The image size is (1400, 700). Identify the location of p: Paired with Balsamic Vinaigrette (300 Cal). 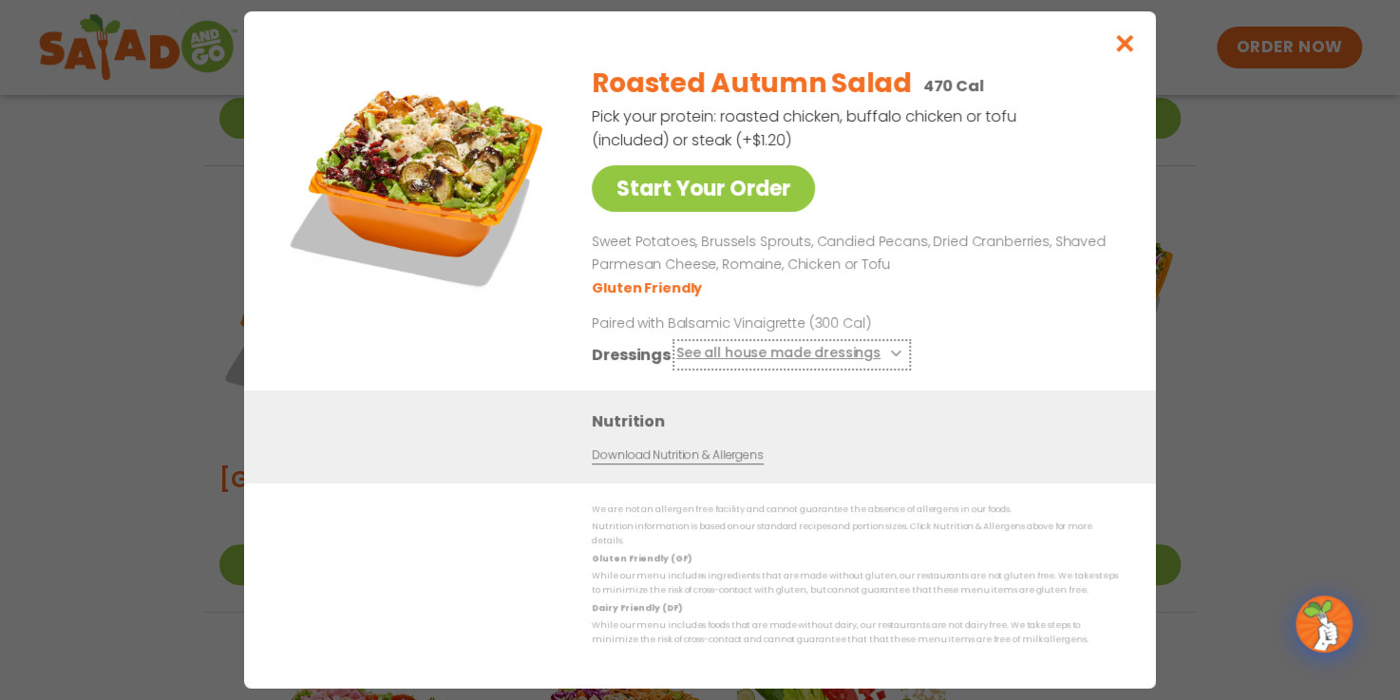
(768, 323).